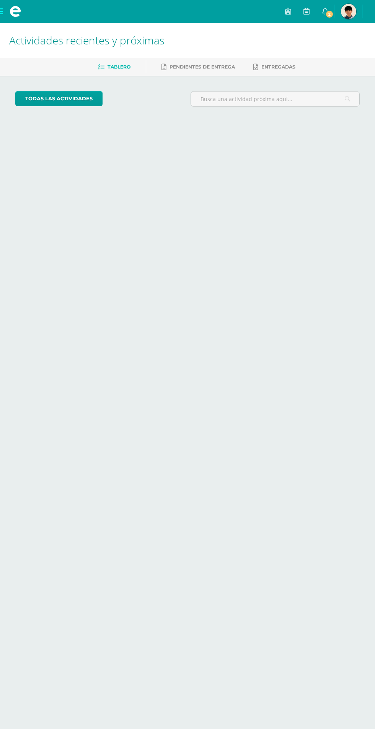 The height and width of the screenshot is (729, 375). Describe the element at coordinates (202, 67) in the screenshot. I see `span: Pendientes de entrega` at that location.